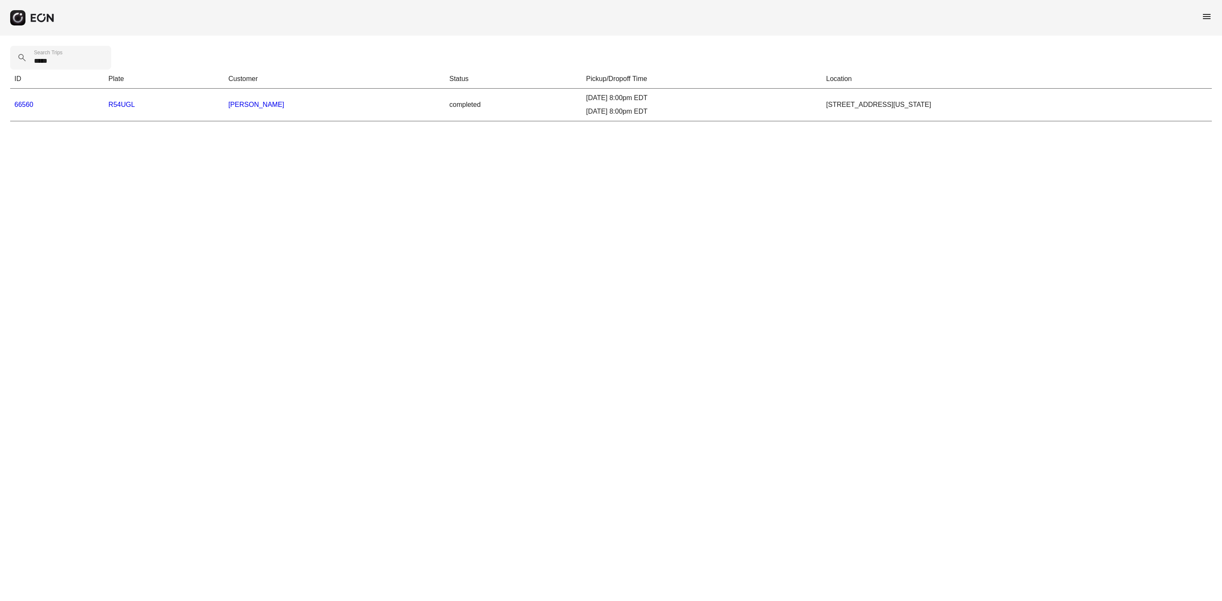 The width and height of the screenshot is (1222, 601). Describe the element at coordinates (57, 79) in the screenshot. I see `th: ID` at that location.